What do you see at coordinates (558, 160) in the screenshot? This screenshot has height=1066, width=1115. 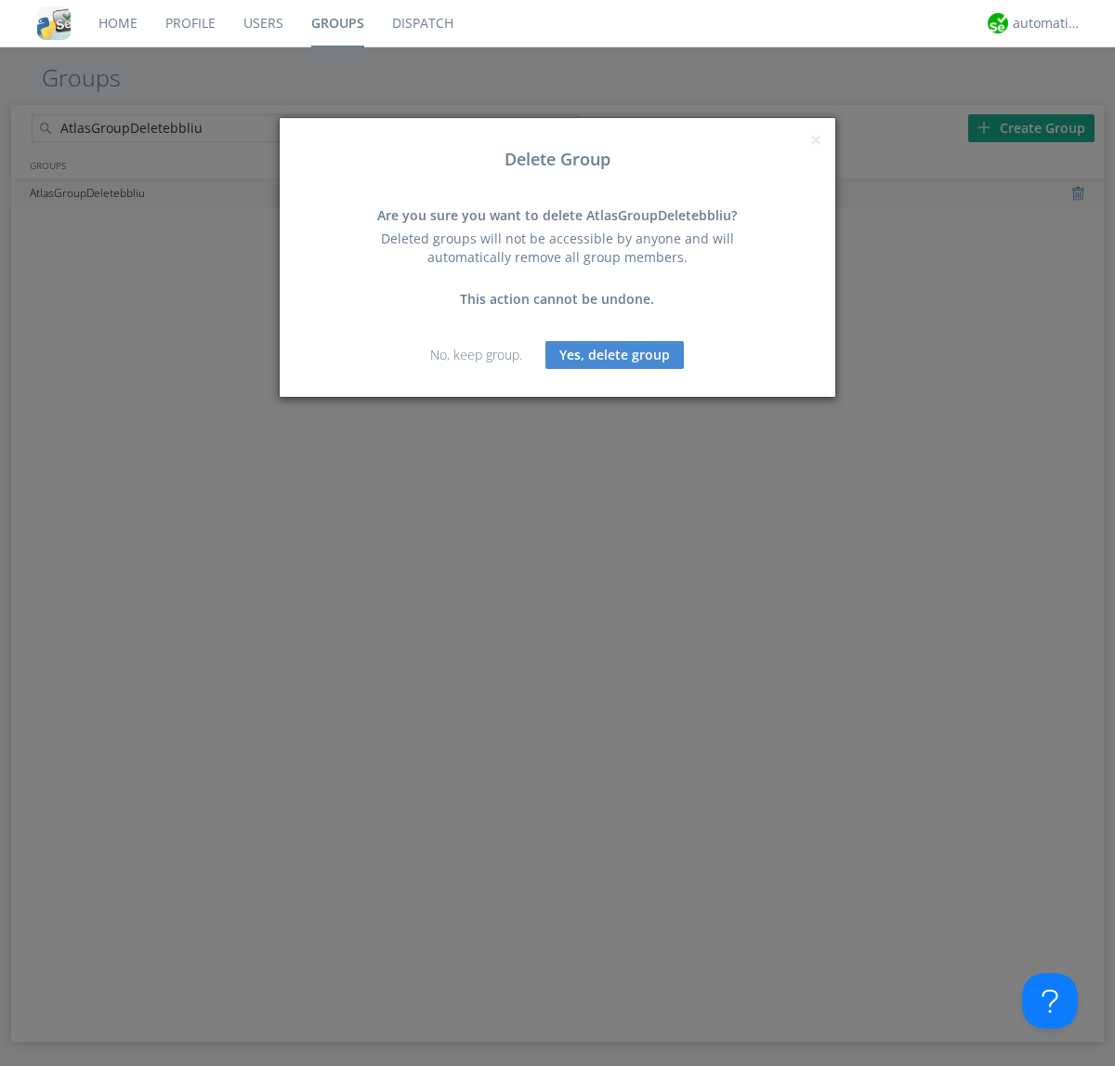 I see `h3: Delete Group` at bounding box center [558, 160].